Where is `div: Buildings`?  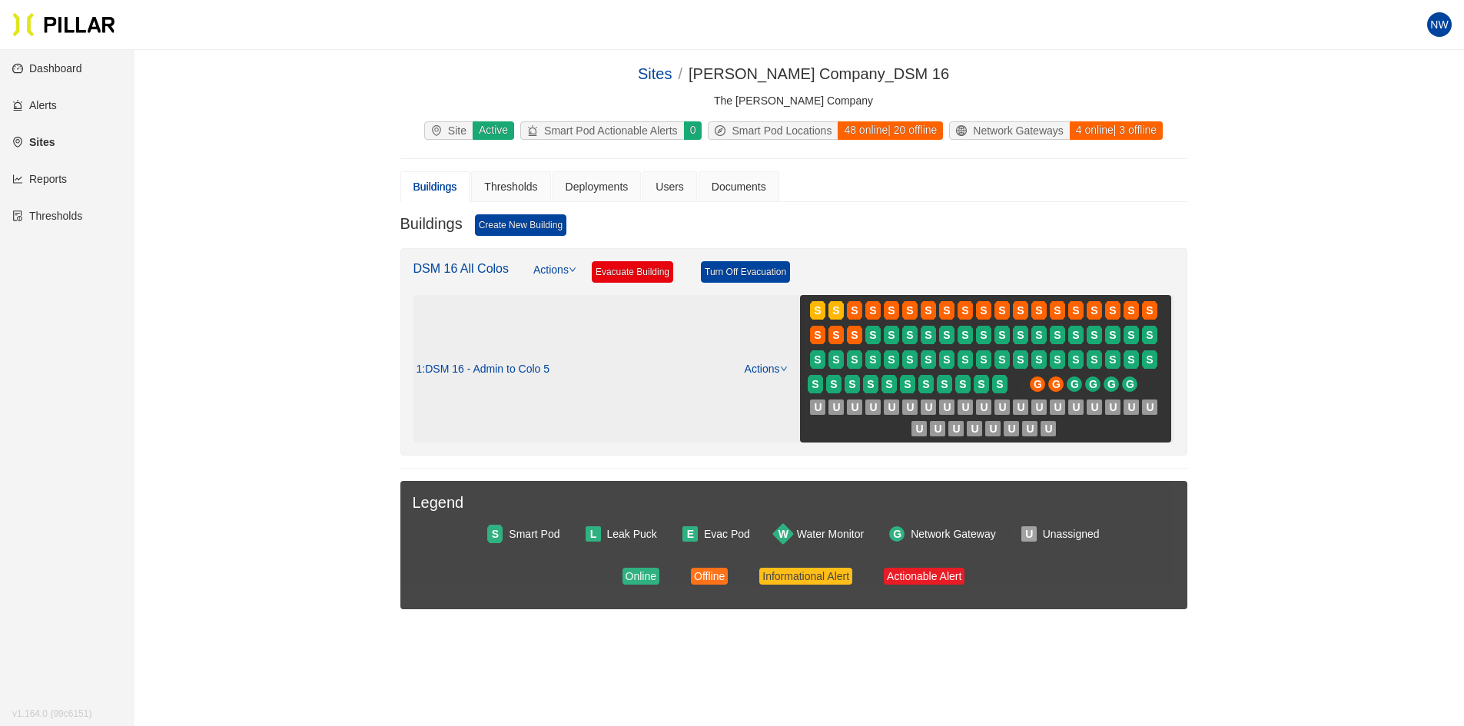 div: Buildings is located at coordinates (435, 187).